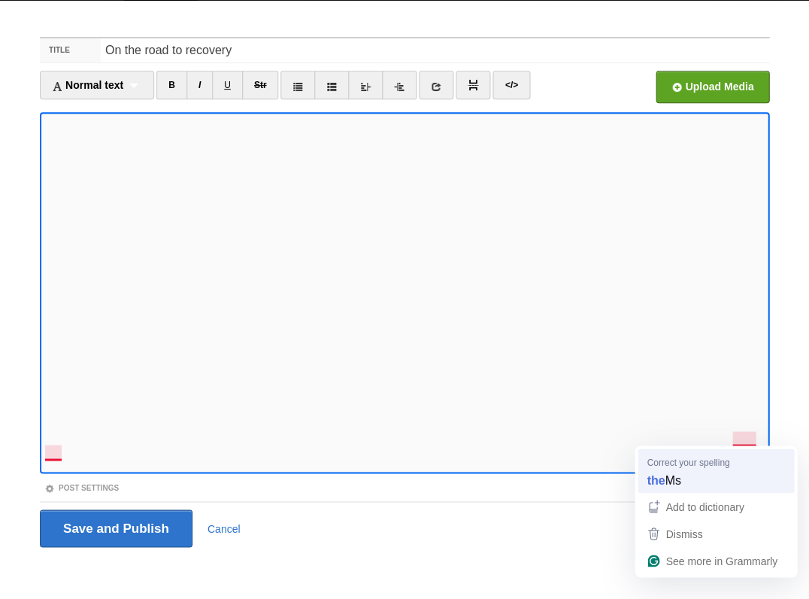  I want to click on a: U, so click(227, 85).